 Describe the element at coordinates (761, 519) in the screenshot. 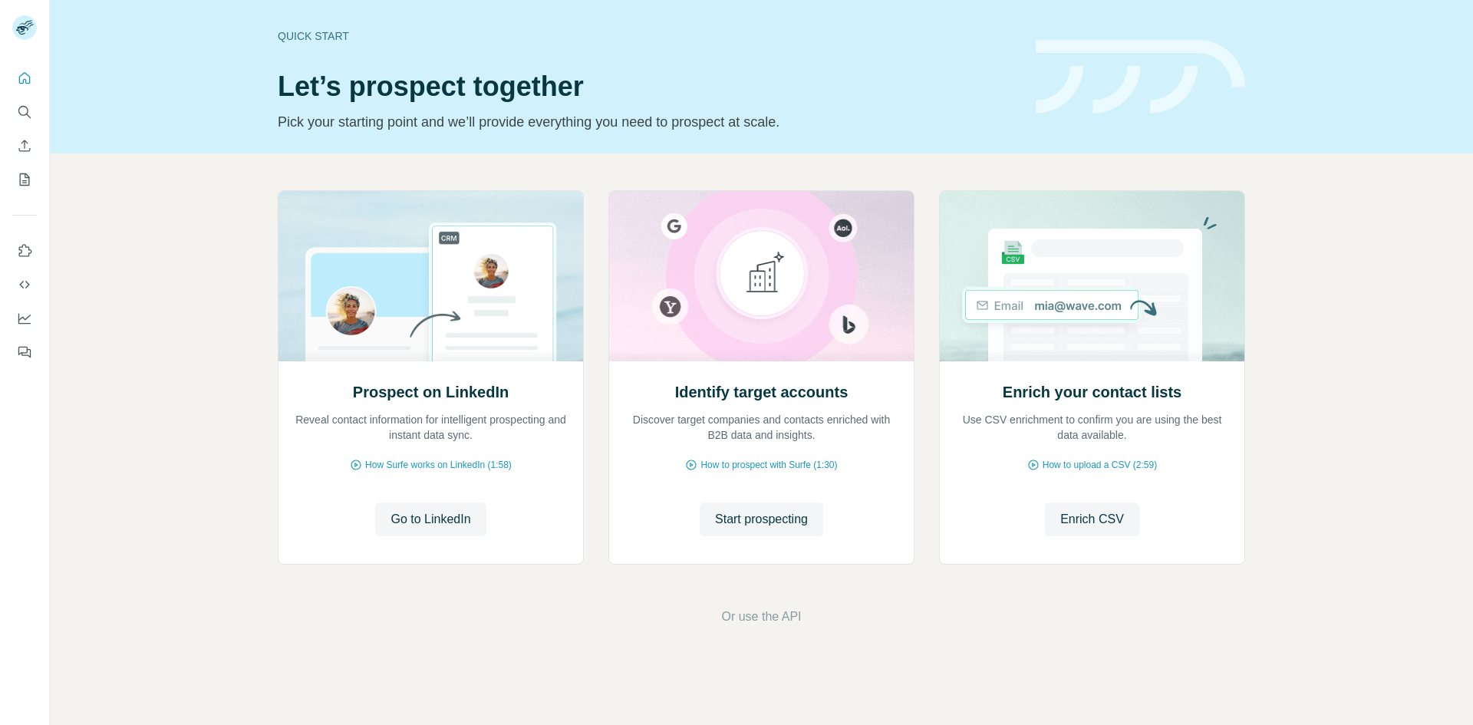

I see `button: Start prospecting` at that location.